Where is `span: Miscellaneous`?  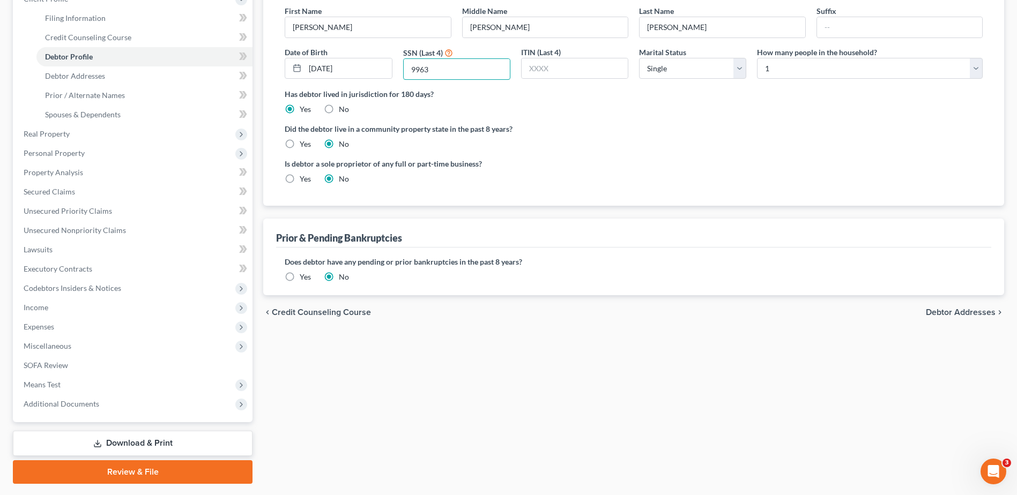 span: Miscellaneous is located at coordinates (47, 346).